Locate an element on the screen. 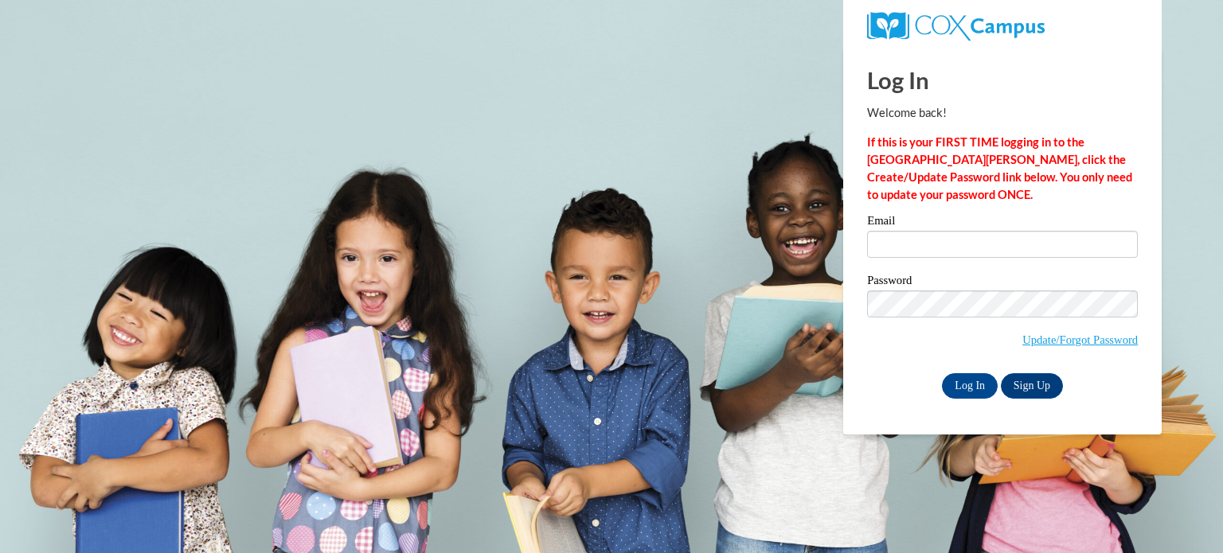 The image size is (1223, 553). img: COX Campus is located at coordinates (956, 26).